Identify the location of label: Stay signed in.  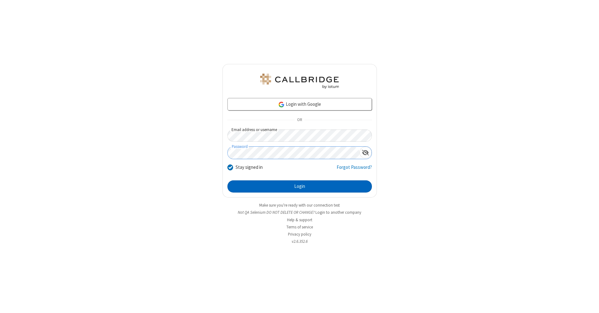
(249, 167).